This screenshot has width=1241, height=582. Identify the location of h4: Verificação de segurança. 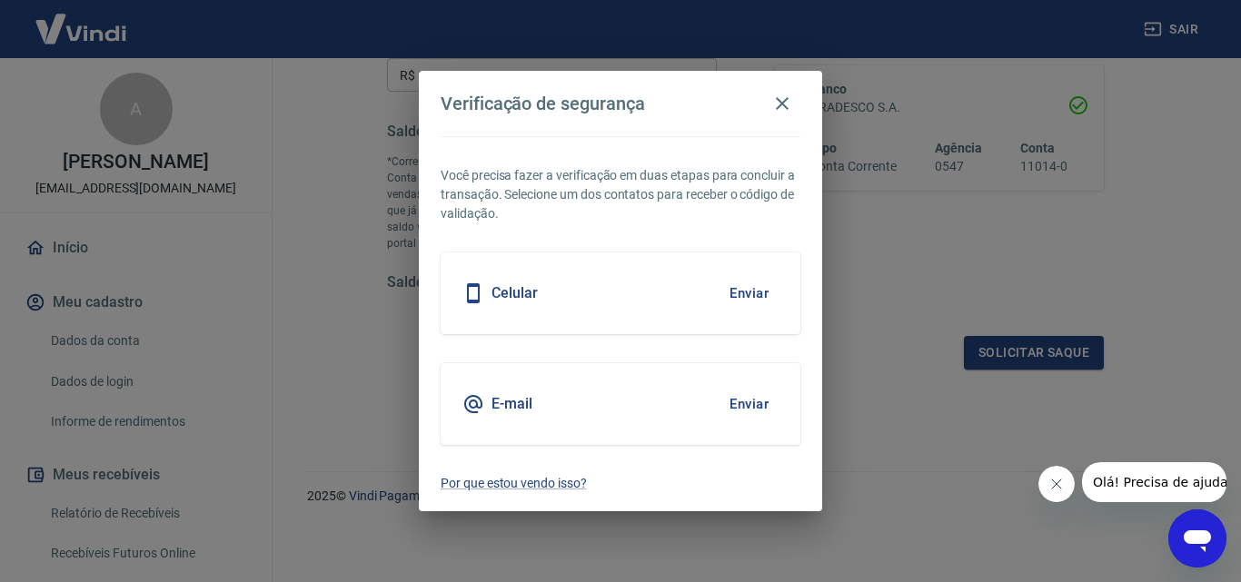
(542, 104).